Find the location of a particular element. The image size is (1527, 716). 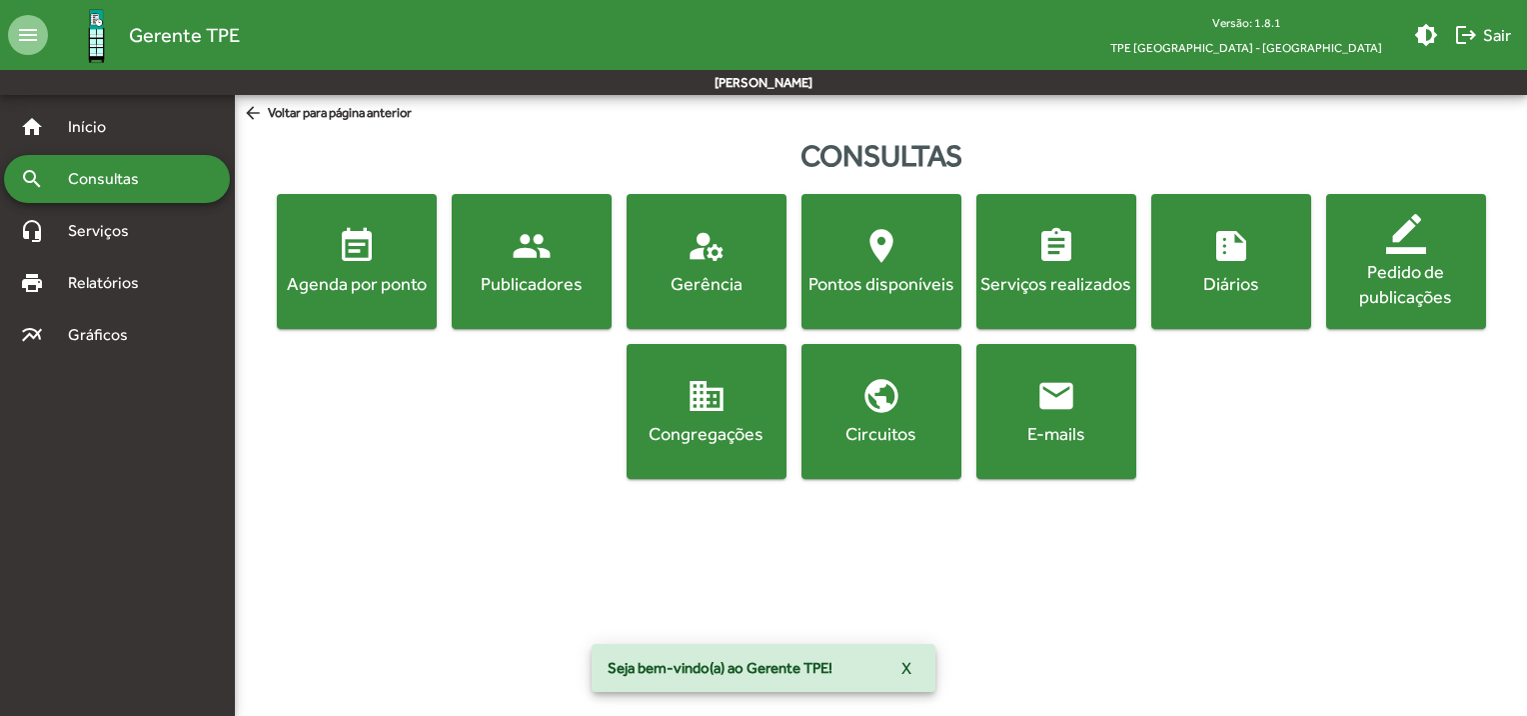

button: Diários is located at coordinates (1231, 261).